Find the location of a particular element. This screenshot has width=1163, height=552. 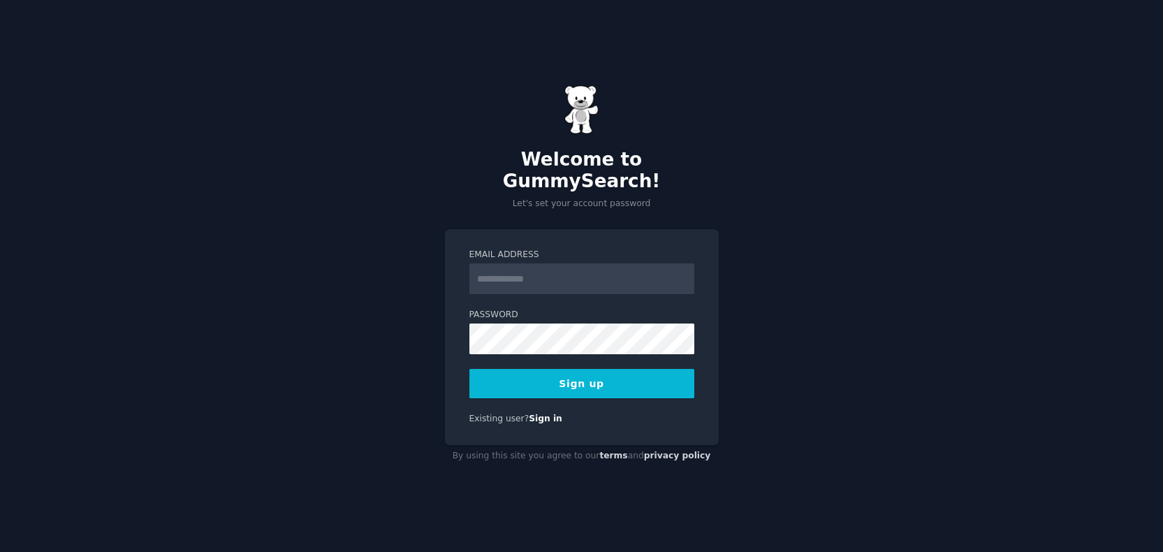

p: Let's set your account password is located at coordinates (582, 204).